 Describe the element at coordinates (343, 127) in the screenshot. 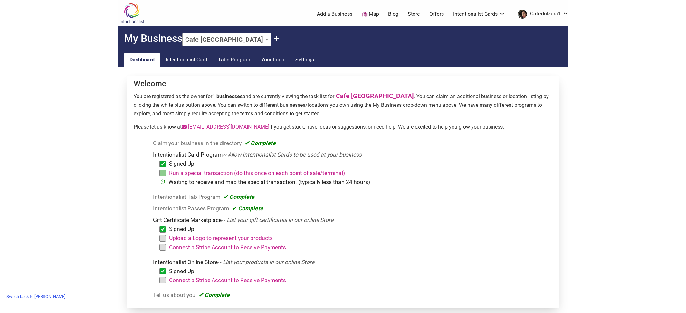

I see `p: Please let us know at if you get stuck, have ideas or suggestions, or need help. We are excited t...` at that location.